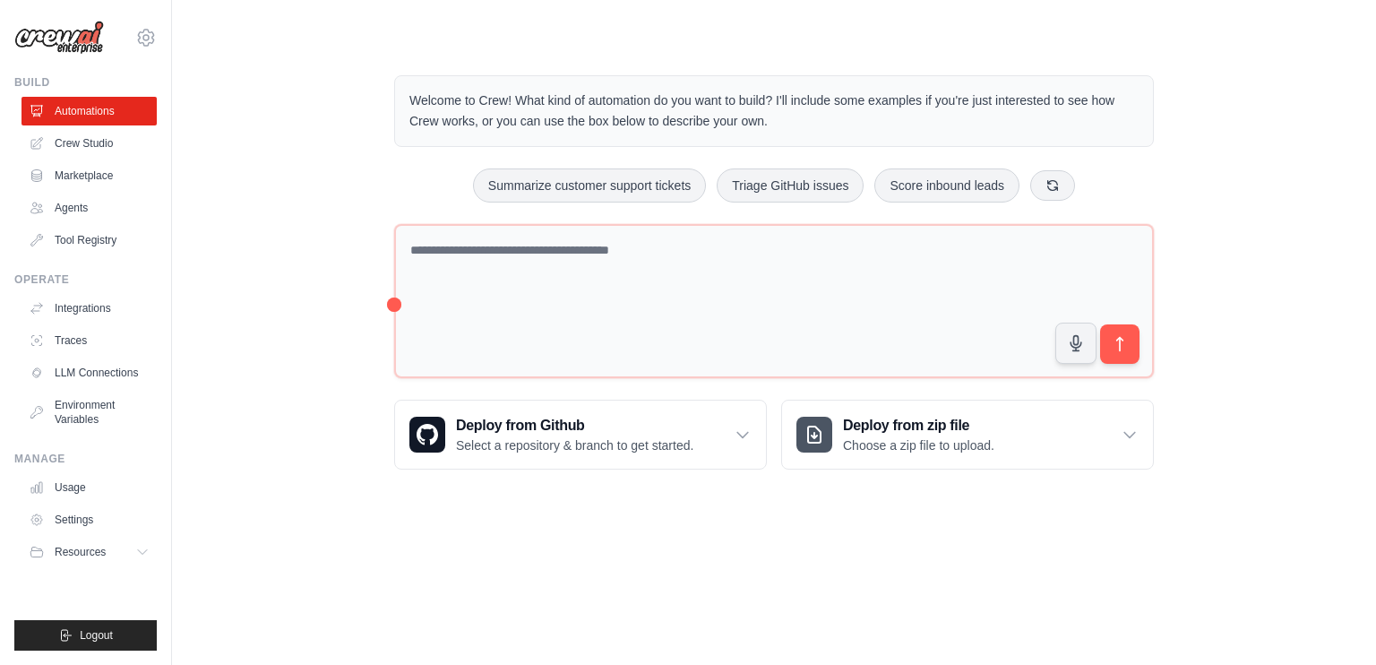  What do you see at coordinates (790, 185) in the screenshot?
I see `button: Triage GitHub issues` at bounding box center [790, 185].